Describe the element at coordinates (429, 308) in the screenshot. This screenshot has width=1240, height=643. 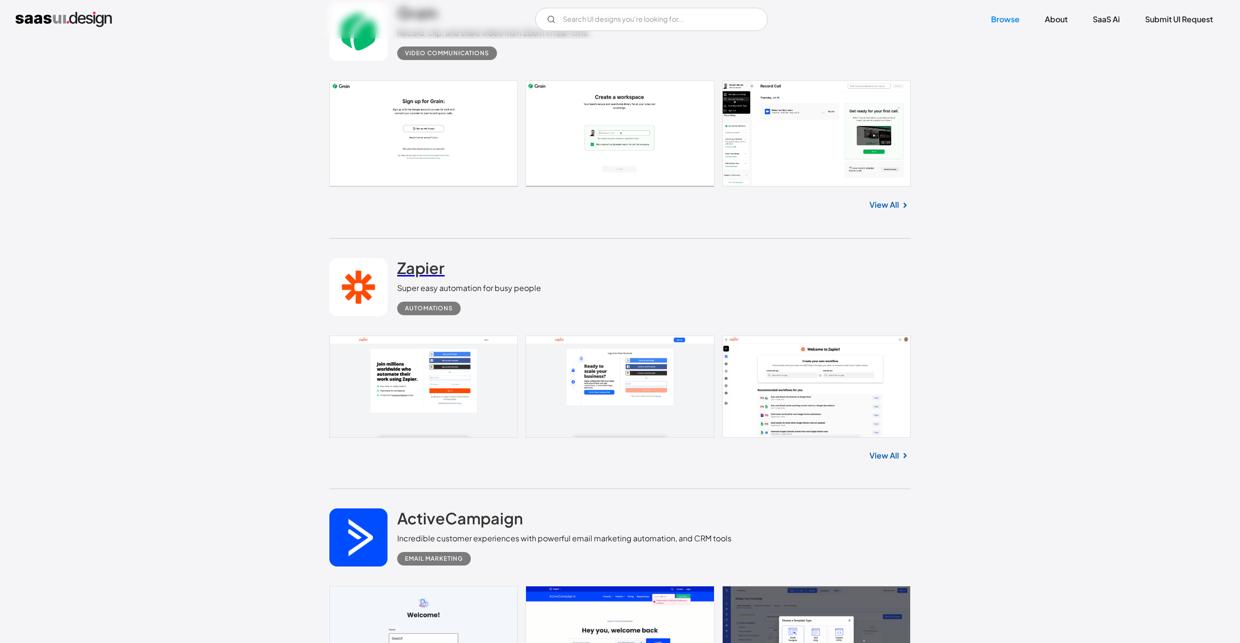
I see `div: Automations` at that location.